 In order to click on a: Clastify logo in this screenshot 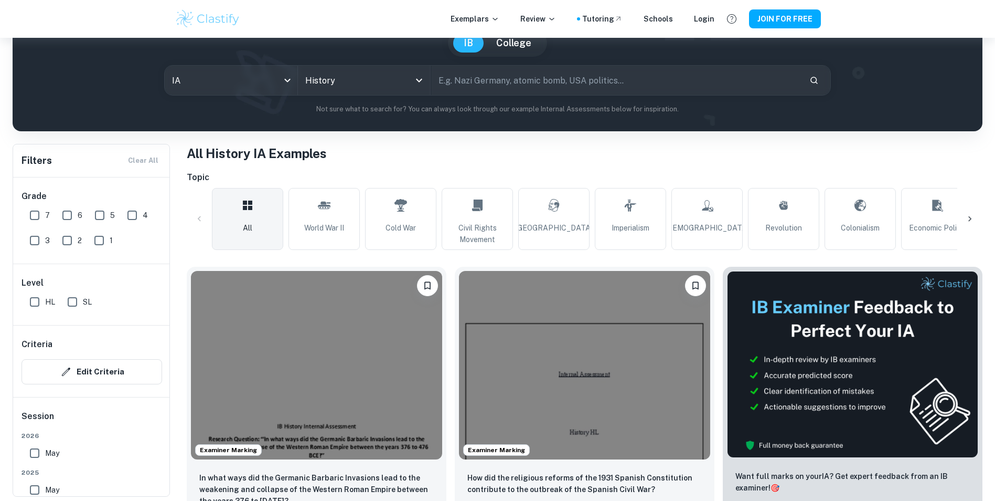, I will do `click(208, 19)`.